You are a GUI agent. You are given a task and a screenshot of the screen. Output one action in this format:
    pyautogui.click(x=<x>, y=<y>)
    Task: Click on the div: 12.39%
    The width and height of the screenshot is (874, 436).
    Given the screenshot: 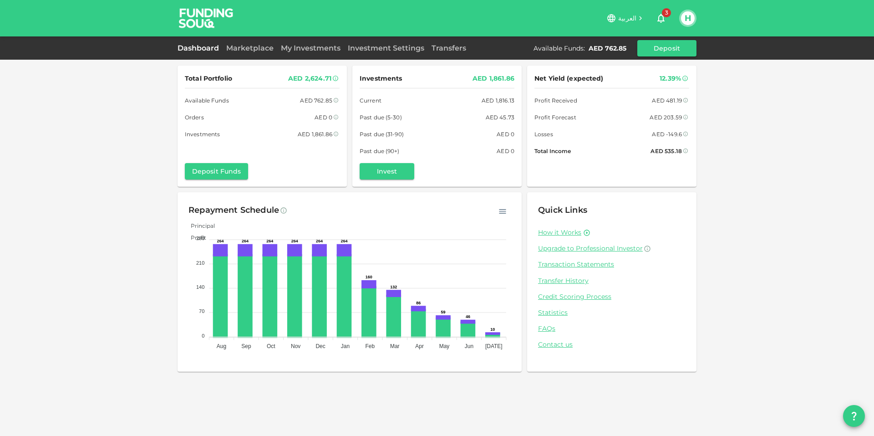 What is the action you would take?
    pyautogui.click(x=670, y=78)
    